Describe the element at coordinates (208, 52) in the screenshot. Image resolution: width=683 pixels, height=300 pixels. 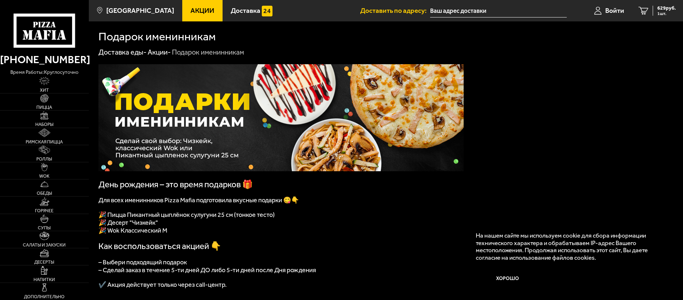
I see `div: Подарок именинникам` at that location.